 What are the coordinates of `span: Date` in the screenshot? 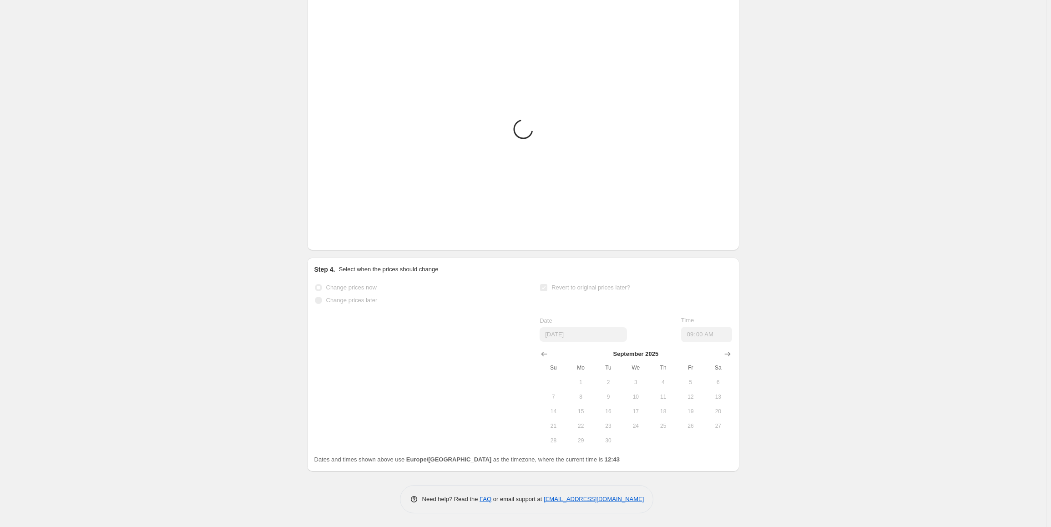 It's located at (545, 320).